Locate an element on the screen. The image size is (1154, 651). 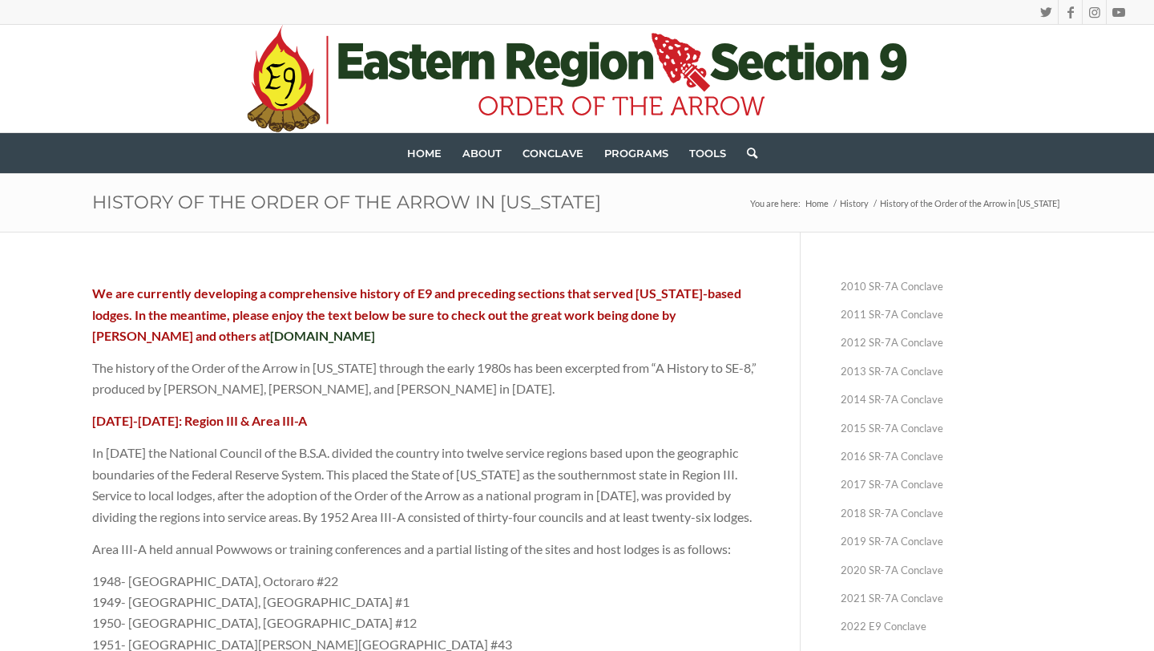
span: Programs is located at coordinates (636, 153).